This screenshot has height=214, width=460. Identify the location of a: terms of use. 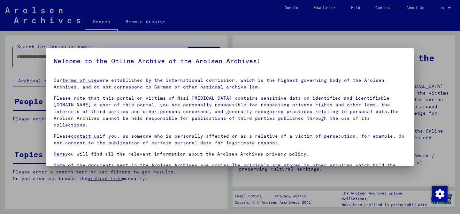
(80, 80).